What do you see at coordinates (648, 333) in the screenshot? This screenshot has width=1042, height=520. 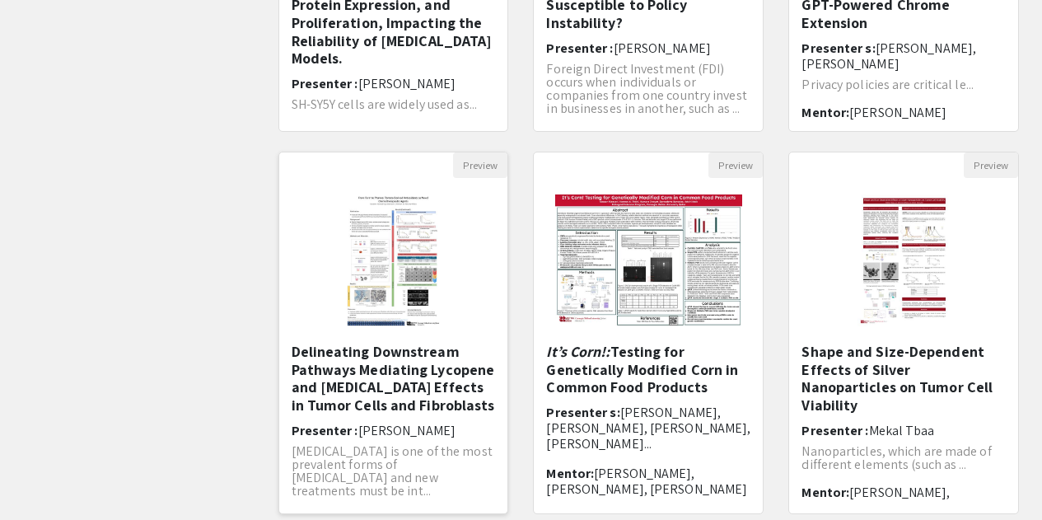 I see `div: Open Presentation <p><em style="background-color: transparent; color: rgb(0, 0, 0);">It’s Corn!: ...` at bounding box center [648, 333].